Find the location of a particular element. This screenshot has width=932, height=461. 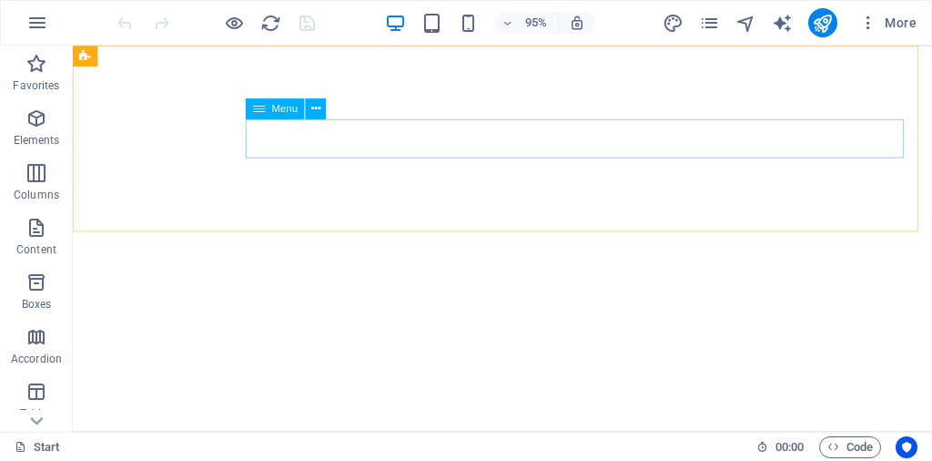

span: Code is located at coordinates (850, 447).